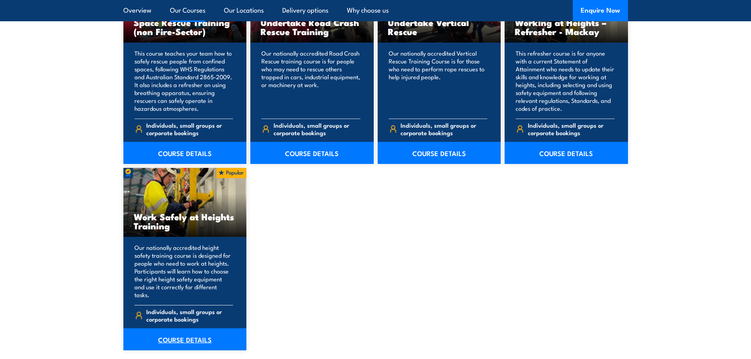 The height and width of the screenshot is (359, 751). What do you see at coordinates (185, 221) in the screenshot?
I see `h3: Work Safely at Heights Training` at bounding box center [185, 221].